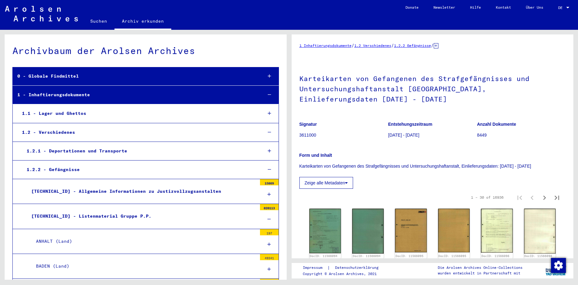 The height and width of the screenshot is (285, 578). I want to click on div: ANHALT (Land), so click(144, 241).